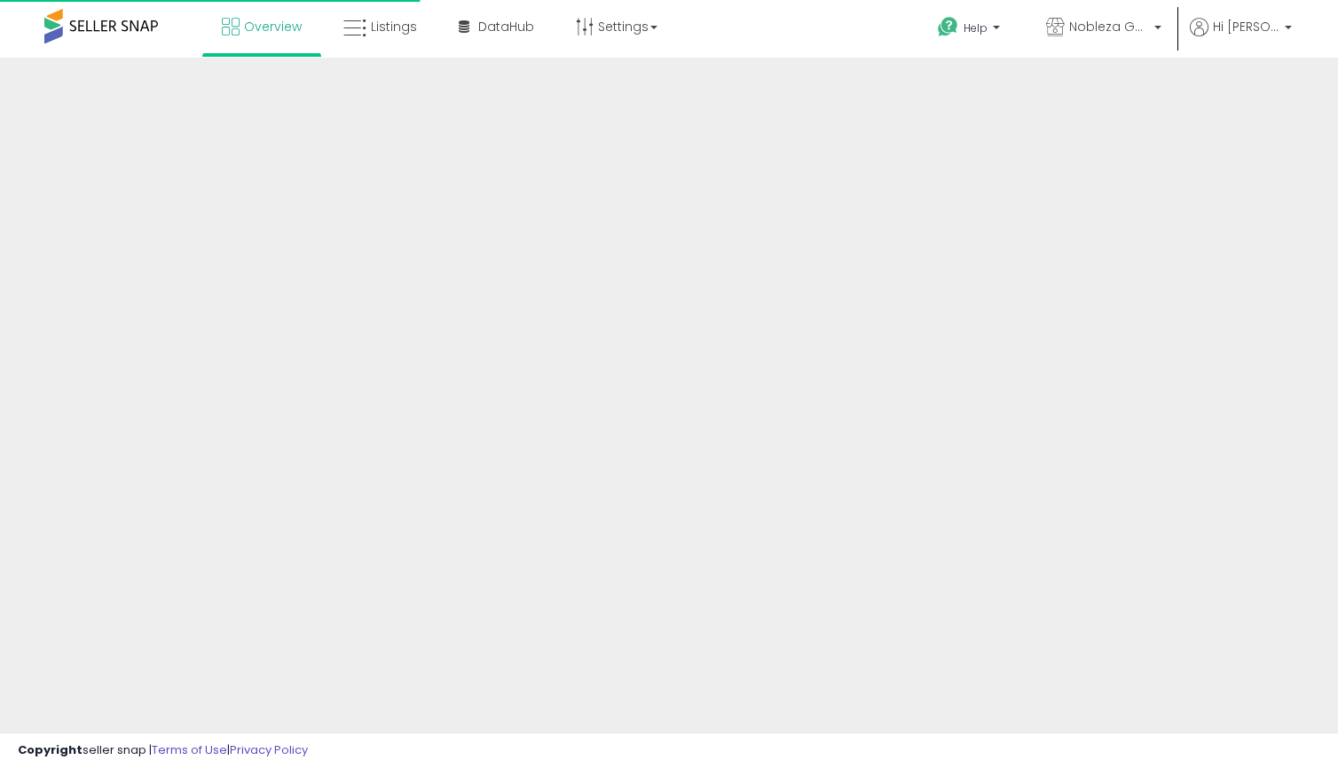 This screenshot has width=1338, height=768. What do you see at coordinates (162, 751) in the screenshot?
I see `div: seller snap | |` at bounding box center [162, 751].